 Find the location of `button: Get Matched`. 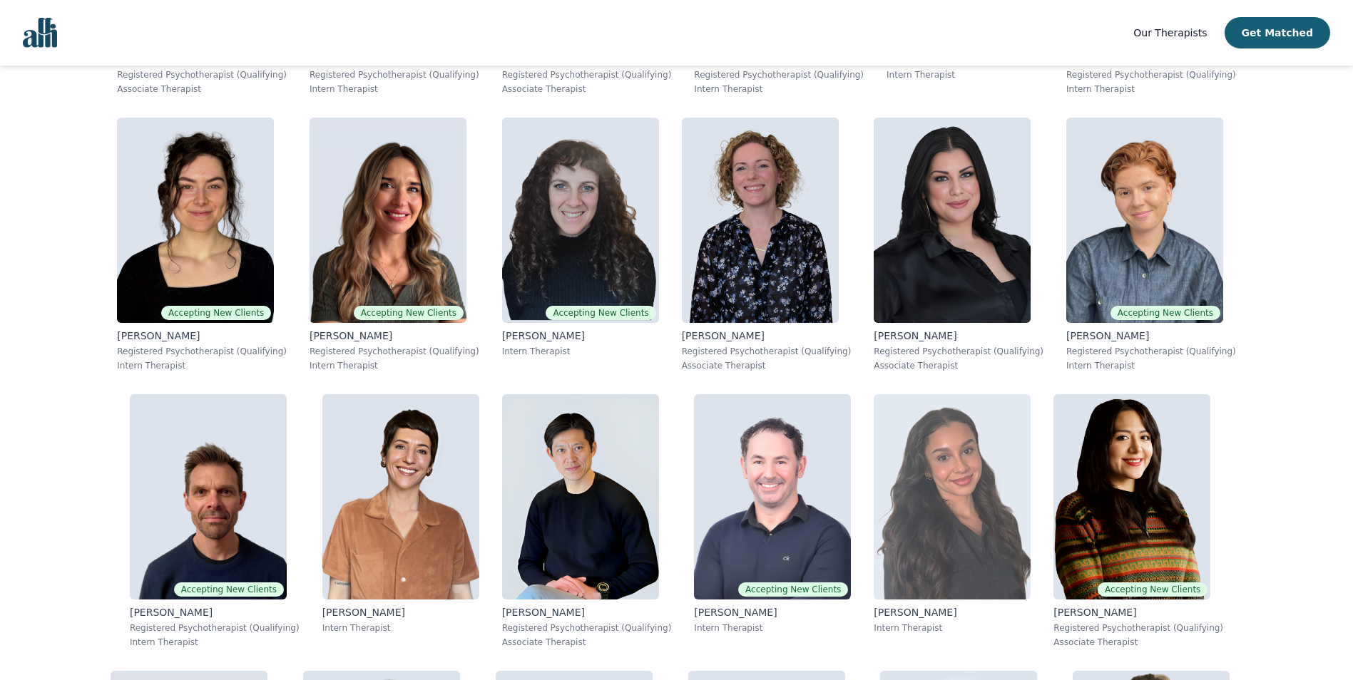

button: Get Matched is located at coordinates (1277, 33).